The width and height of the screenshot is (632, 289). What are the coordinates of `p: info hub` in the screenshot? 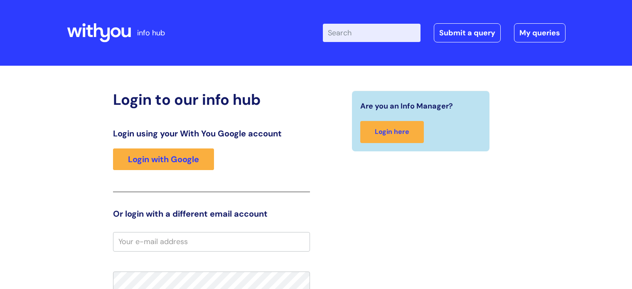 It's located at (151, 33).